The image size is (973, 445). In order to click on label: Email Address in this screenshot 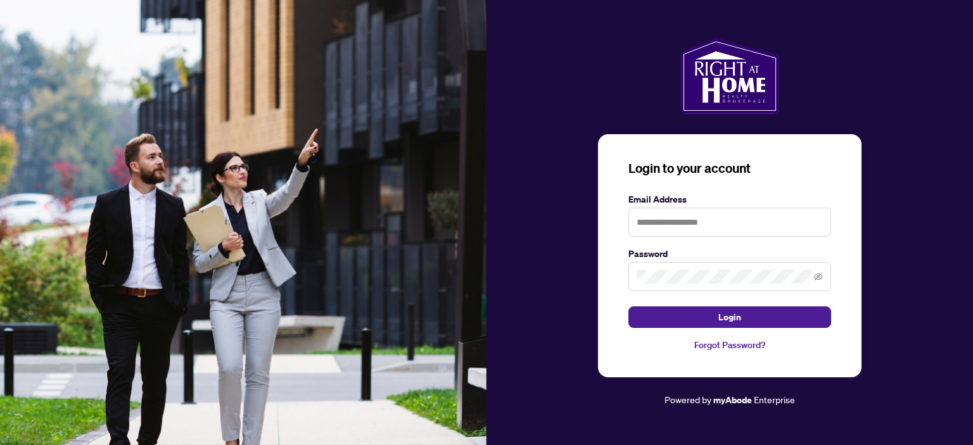, I will do `click(730, 200)`.